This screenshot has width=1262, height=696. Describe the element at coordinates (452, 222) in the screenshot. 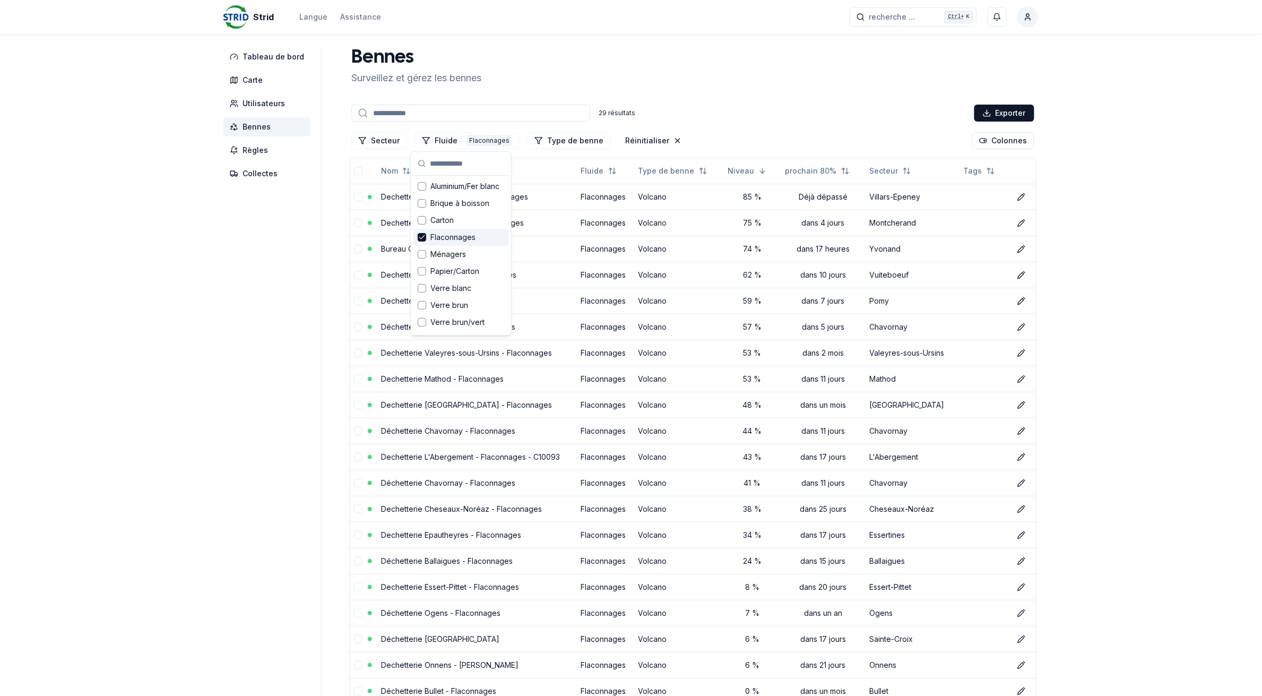

I see `a: Dechetterie Montcherand - Flaconnages` at that location.